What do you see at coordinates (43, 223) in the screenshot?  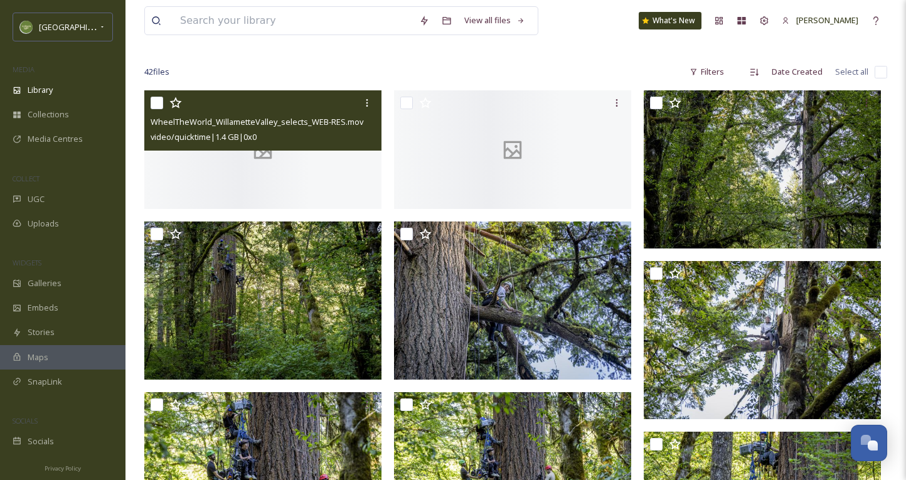 I see `span: Uploads` at bounding box center [43, 223].